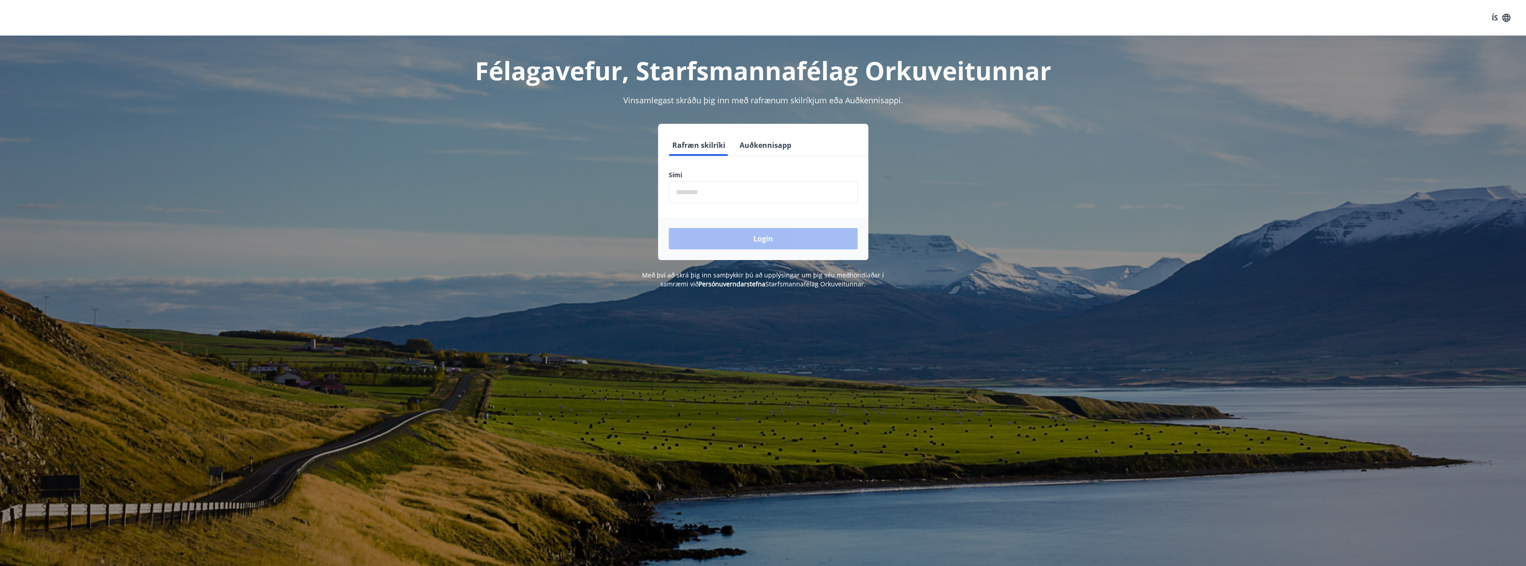 This screenshot has height=566, width=1526. Describe the element at coordinates (1501, 18) in the screenshot. I see `button: ÍS` at that location.